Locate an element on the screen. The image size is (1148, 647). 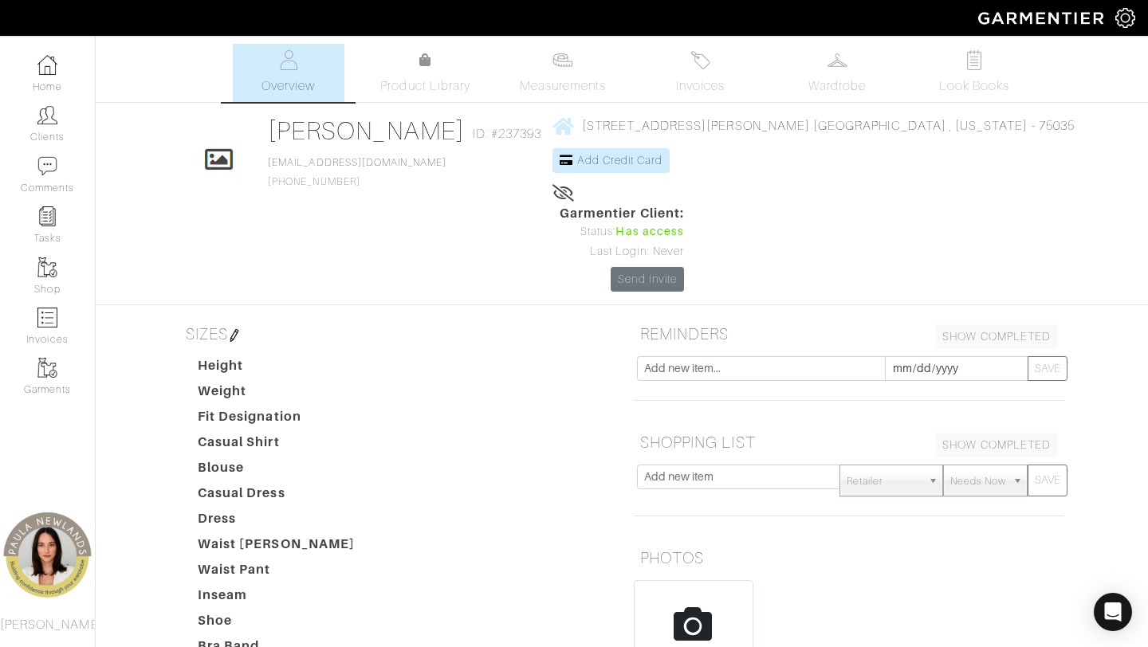
img: basicinfo-40fd8af6dae0f16599ec9e87c0ef1c0a1fdea2edbe929e3d69a839185d80c458.svg is located at coordinates (288, 60).